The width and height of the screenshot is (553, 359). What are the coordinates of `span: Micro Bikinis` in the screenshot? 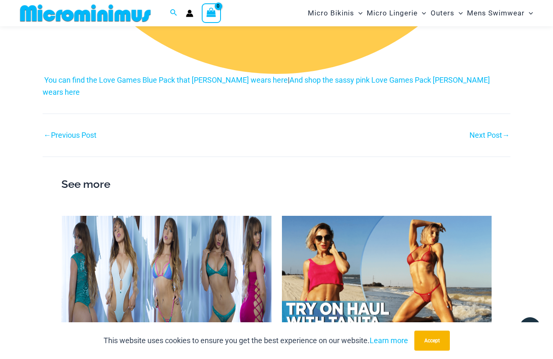 It's located at (331, 13).